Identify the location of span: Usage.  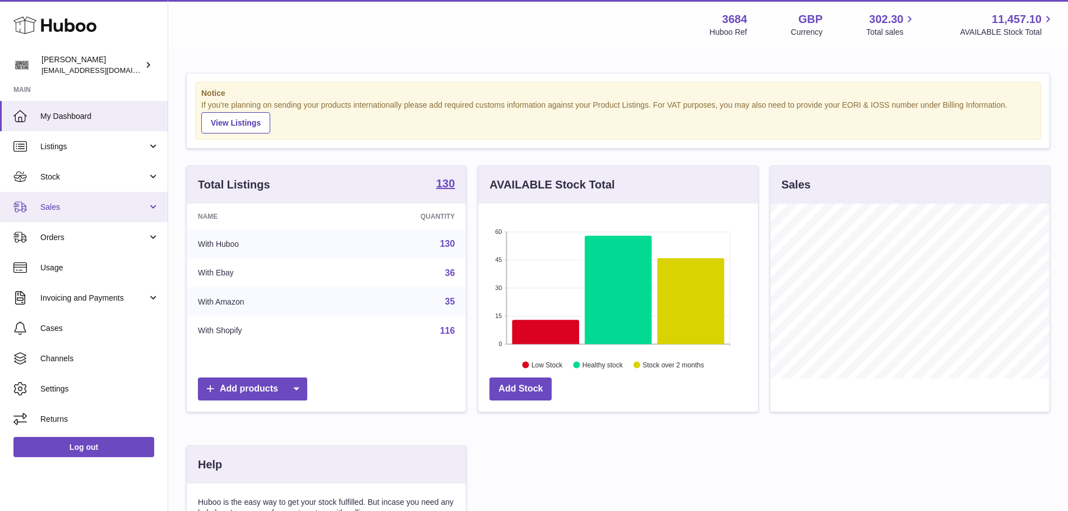
(100, 267).